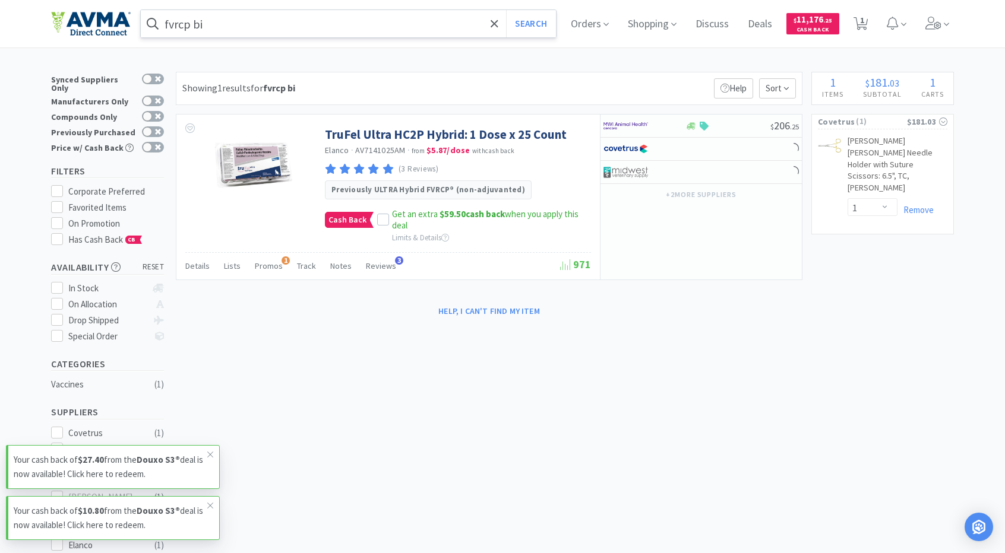  Describe the element at coordinates (701, 195) in the screenshot. I see `button: +2more suppliers` at that location.